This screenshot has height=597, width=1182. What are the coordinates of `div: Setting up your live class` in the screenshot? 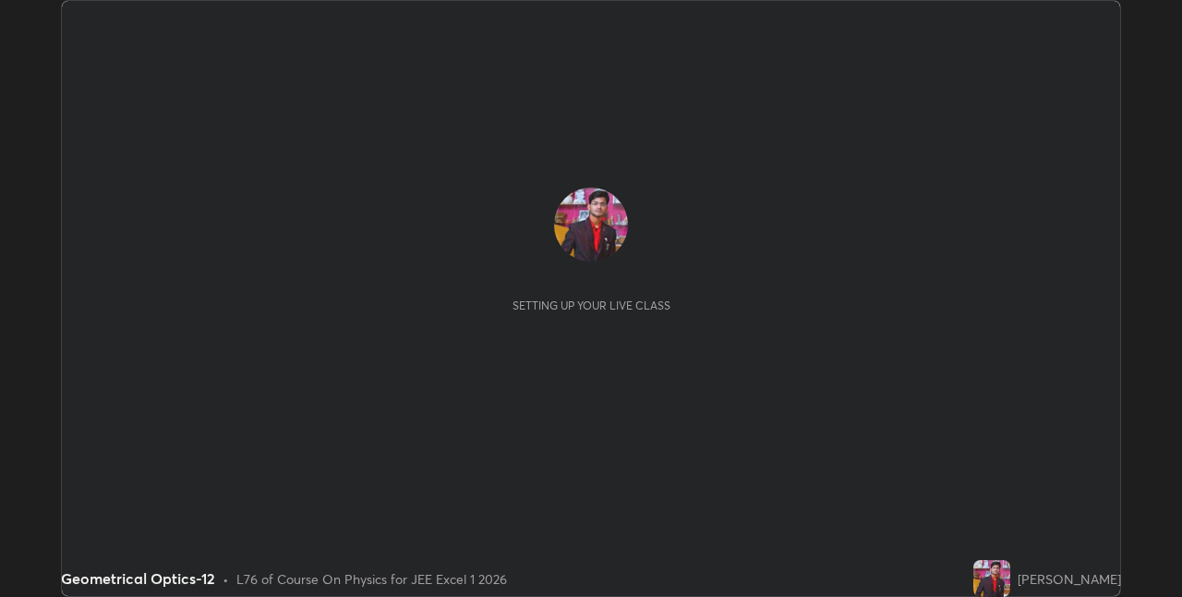 It's located at (591, 305).